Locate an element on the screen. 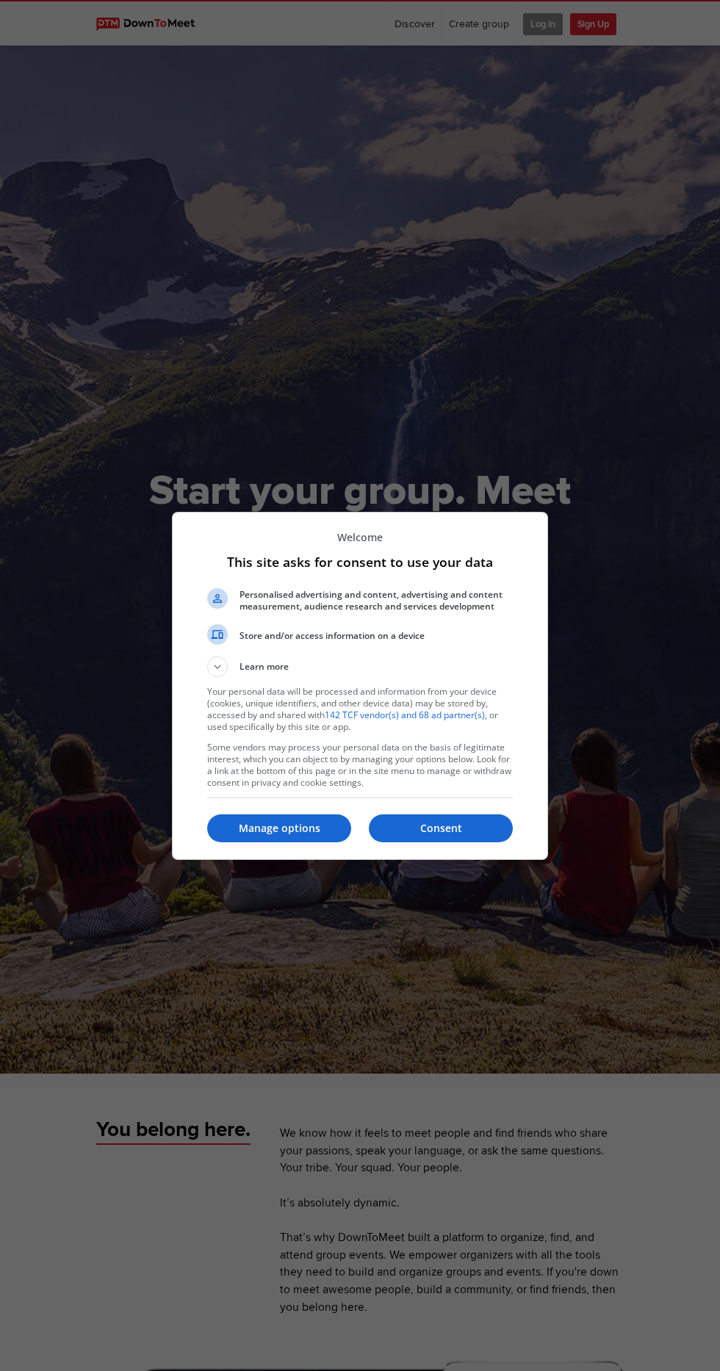  a: 142 TCF vendor(s) and 68 ad partner(s) is located at coordinates (405, 714).